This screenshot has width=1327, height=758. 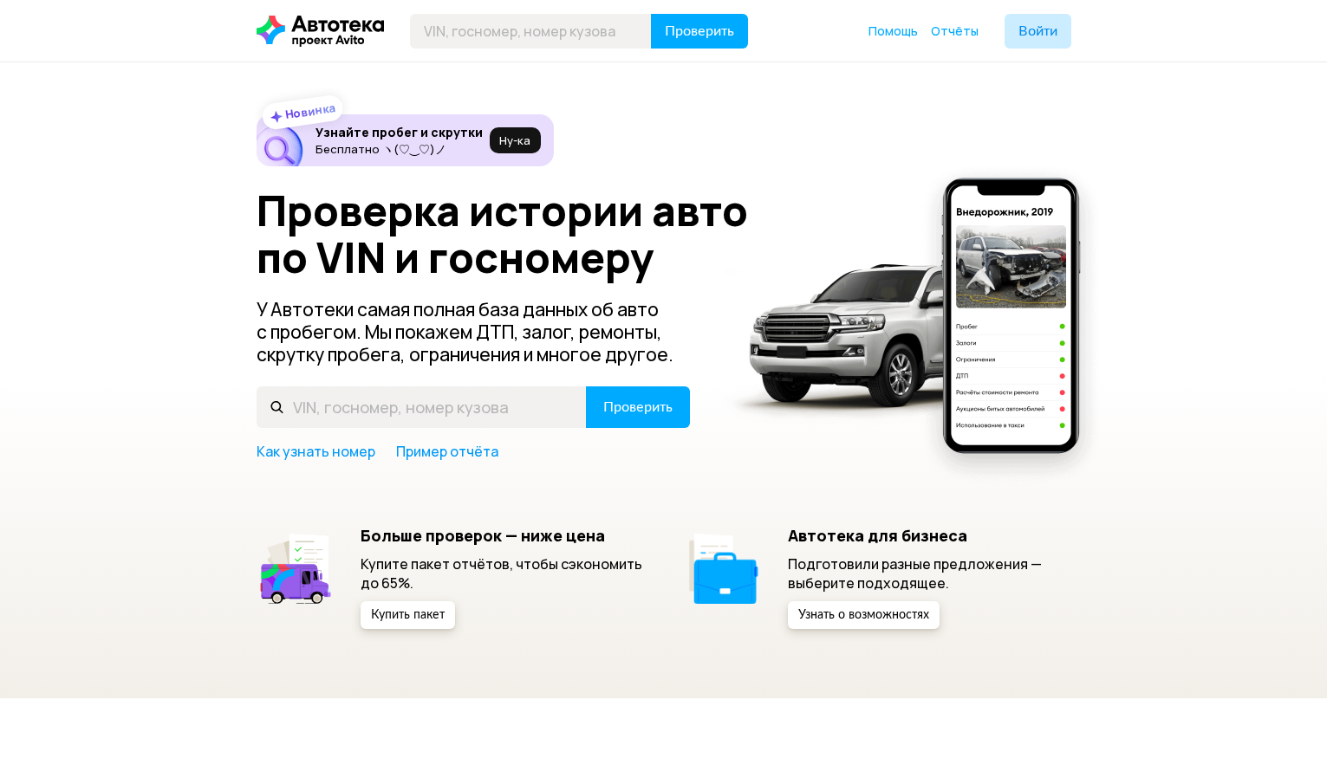 I want to click on h5: Больше проверок — ниже цена, so click(x=502, y=535).